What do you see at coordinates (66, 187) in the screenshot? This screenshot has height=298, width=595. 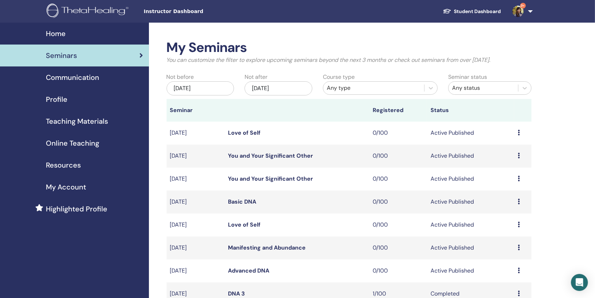 I see `span: My Account` at bounding box center [66, 187].